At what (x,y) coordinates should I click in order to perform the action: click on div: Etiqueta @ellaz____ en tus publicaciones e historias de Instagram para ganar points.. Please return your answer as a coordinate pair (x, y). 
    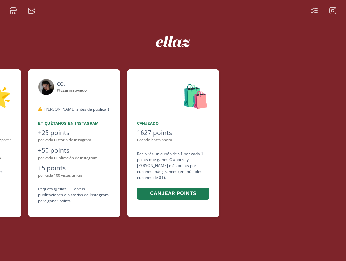
    Looking at the image, I should click on (74, 195).